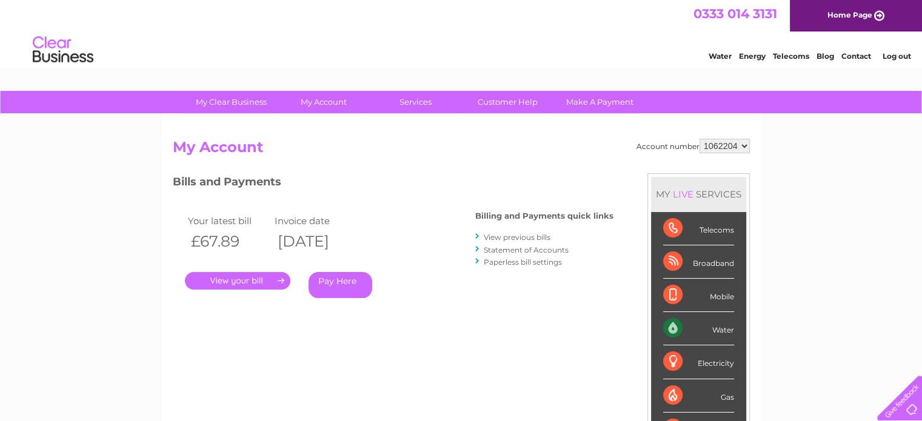 This screenshot has height=421, width=922. Describe the element at coordinates (461, 150) in the screenshot. I see `h2: My Account` at that location.